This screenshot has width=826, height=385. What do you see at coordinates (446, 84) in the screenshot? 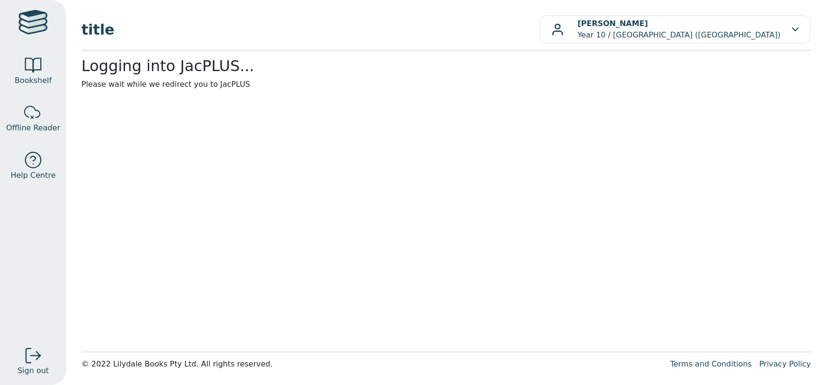
I see `p: Please wait while we redirect you to JacPLUS` at bounding box center [446, 84].